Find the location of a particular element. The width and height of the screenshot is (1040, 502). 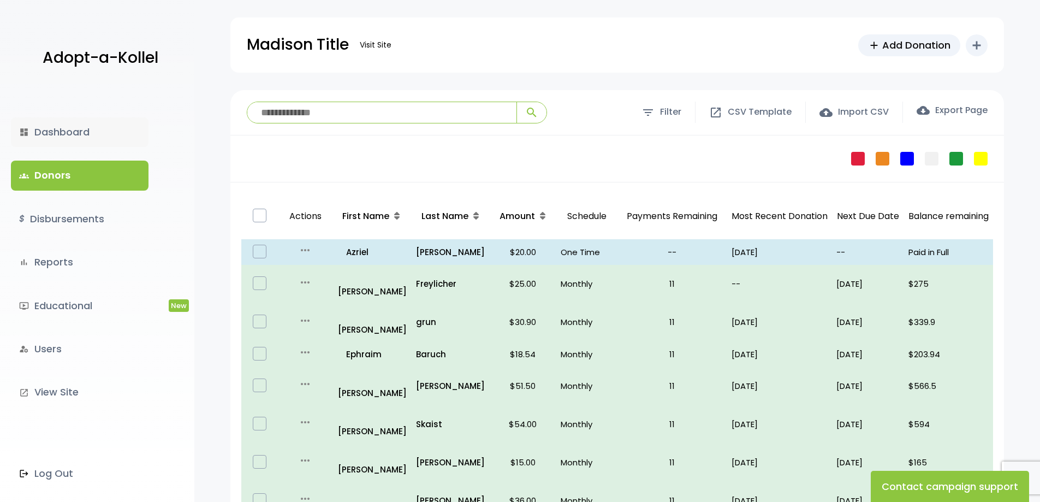

span: Add Donation is located at coordinates (916, 45).